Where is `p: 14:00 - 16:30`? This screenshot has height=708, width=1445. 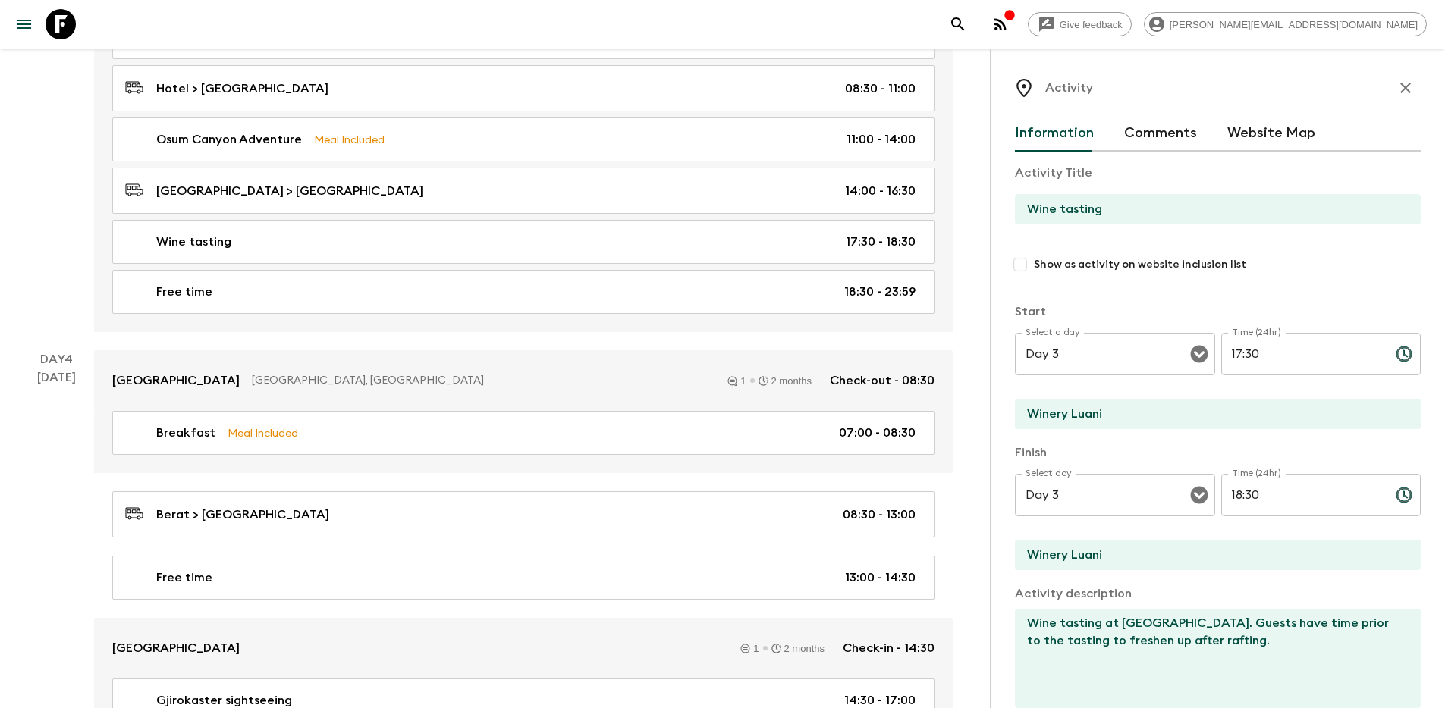 p: 14:00 - 16:30 is located at coordinates (880, 191).